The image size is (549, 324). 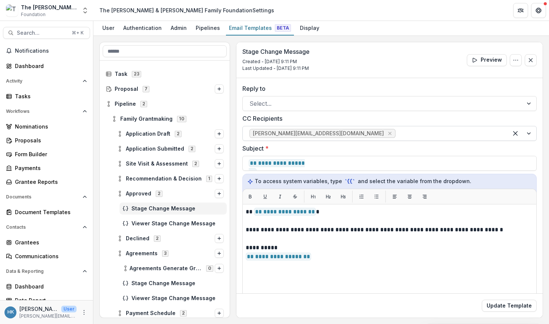 What do you see at coordinates (43, 271) in the screenshot?
I see `span: Data & Reporting` at bounding box center [43, 271].